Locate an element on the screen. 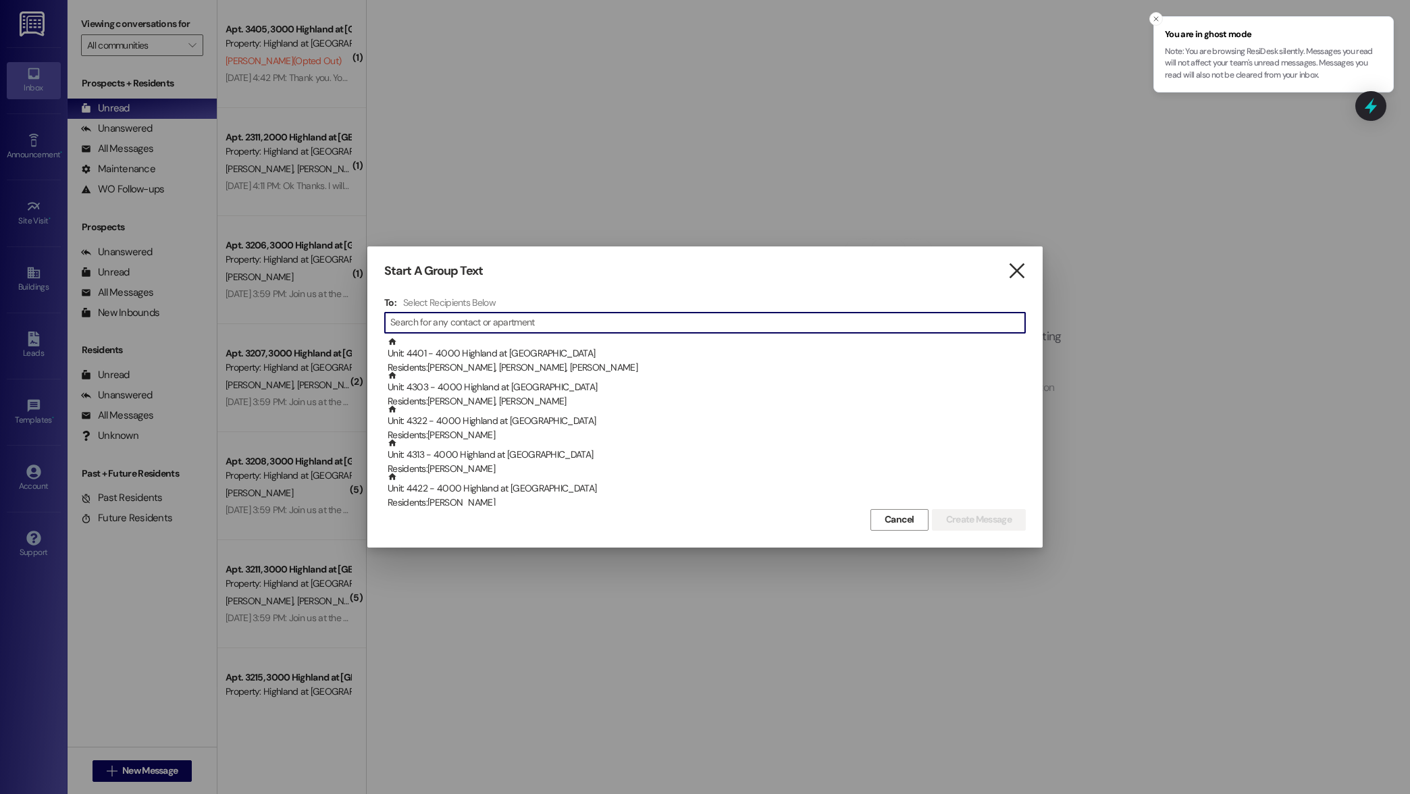 The width and height of the screenshot is (1410, 794). h3: To: is located at coordinates (390, 302).